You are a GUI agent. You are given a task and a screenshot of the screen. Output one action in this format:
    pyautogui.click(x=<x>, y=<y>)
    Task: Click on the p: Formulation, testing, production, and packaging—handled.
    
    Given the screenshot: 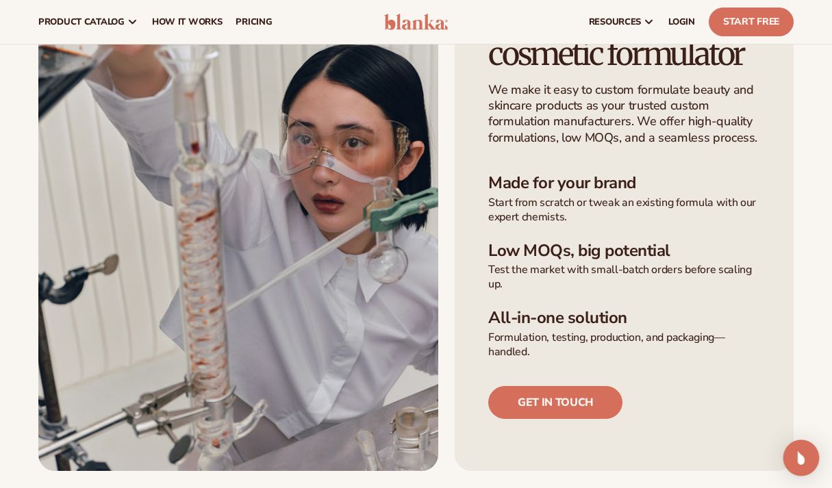 What is the action you would take?
    pyautogui.click(x=624, y=345)
    